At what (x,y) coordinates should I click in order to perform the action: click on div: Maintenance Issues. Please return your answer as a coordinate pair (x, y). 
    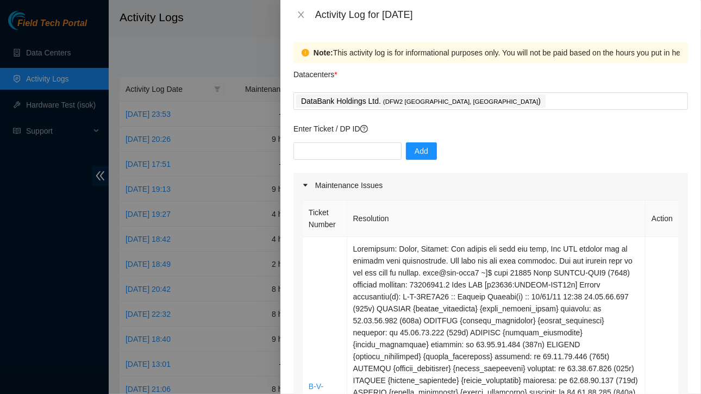
    Looking at the image, I should click on (491, 185).